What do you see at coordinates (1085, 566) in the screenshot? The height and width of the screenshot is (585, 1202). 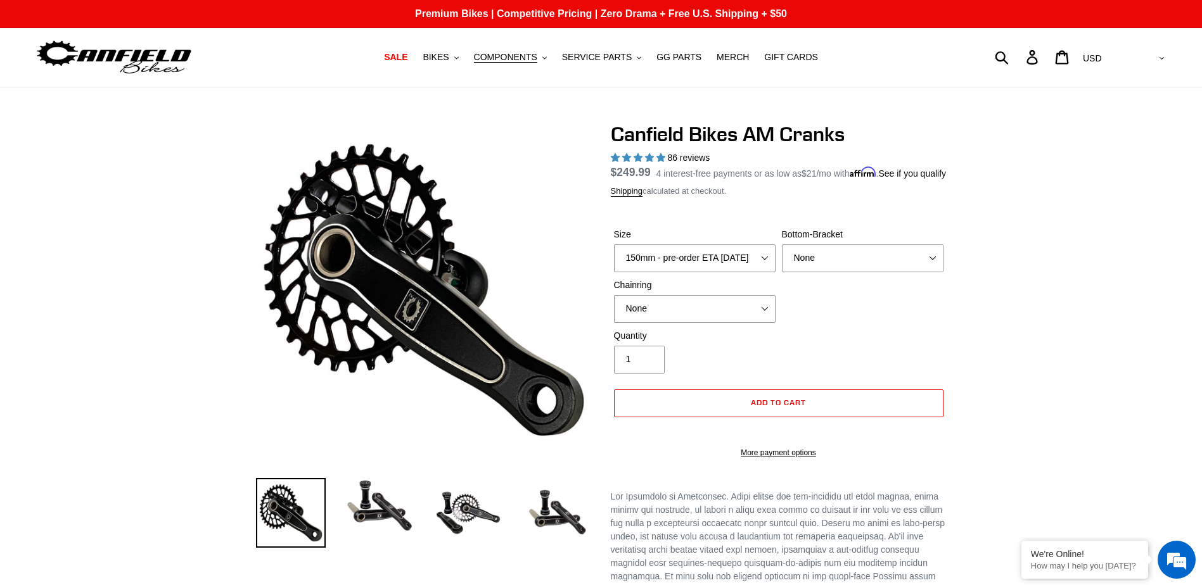 I see `p: How may I help you today?` at bounding box center [1085, 566].